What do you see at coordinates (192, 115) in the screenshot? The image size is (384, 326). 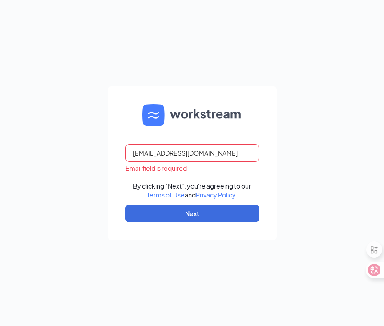 I see `img: WS logo and Workstream text` at bounding box center [192, 115].